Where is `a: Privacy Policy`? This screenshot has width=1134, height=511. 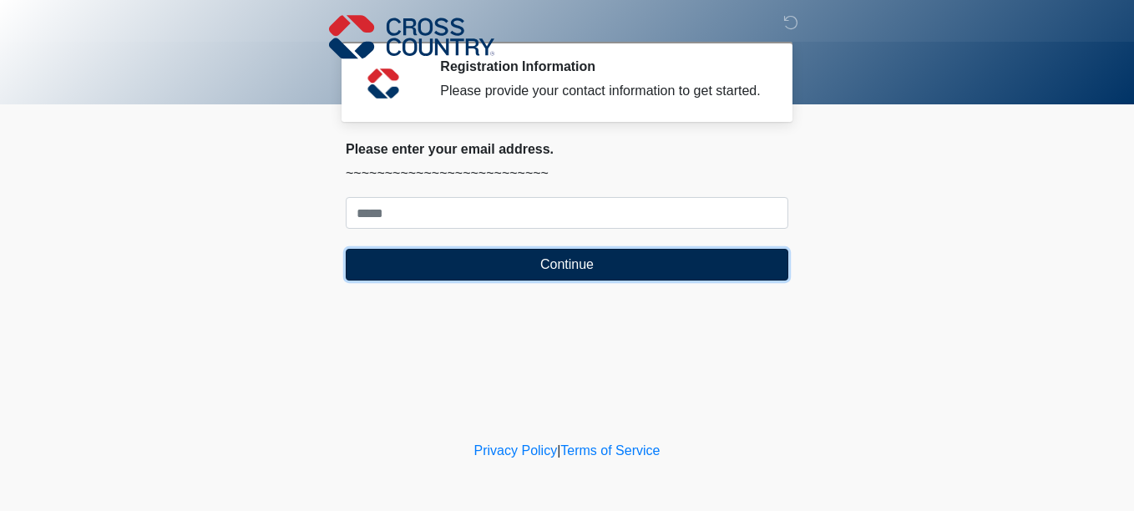 a: Privacy Policy is located at coordinates (516, 450).